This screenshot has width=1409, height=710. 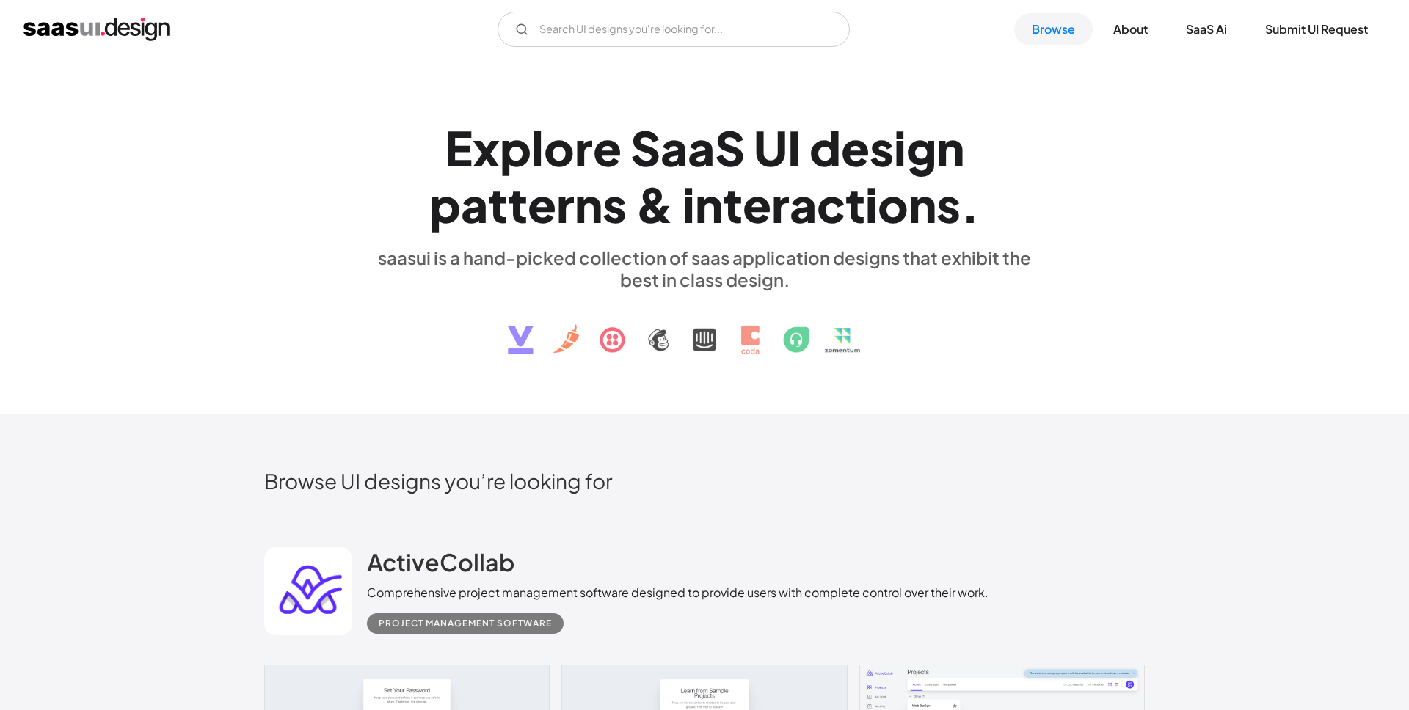 I want to click on a: ActiveCollab, so click(x=440, y=566).